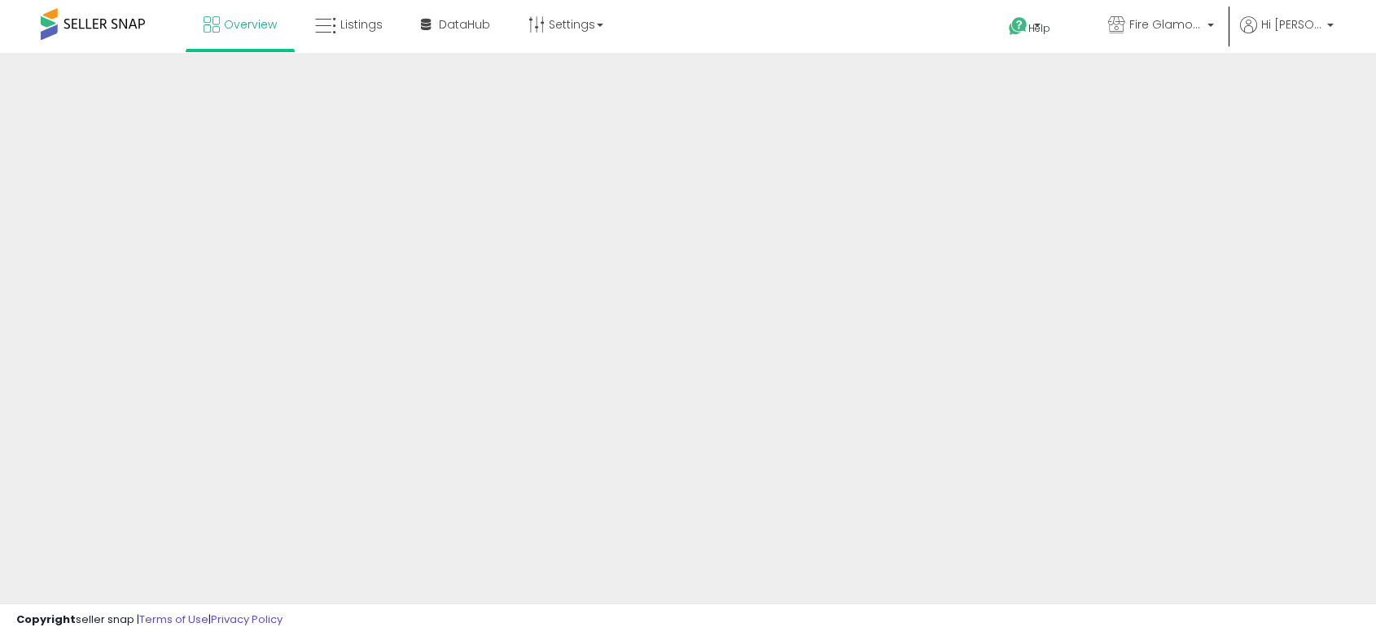 The height and width of the screenshot is (636, 1376). Describe the element at coordinates (173, 619) in the screenshot. I see `a: Terms of Use` at that location.